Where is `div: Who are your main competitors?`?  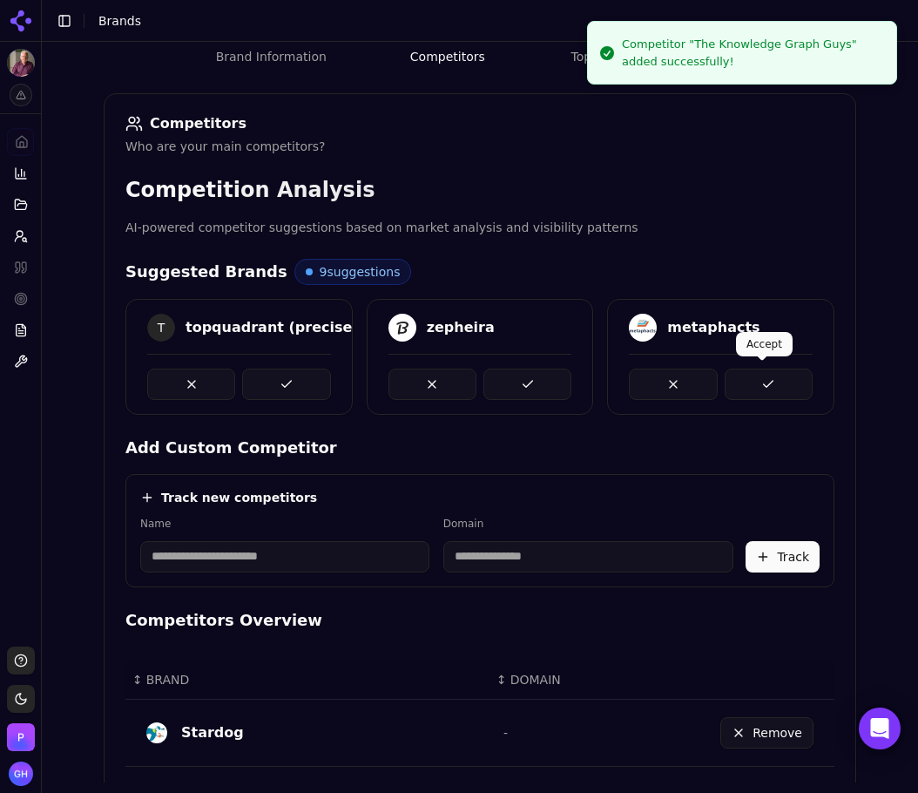
div: Who are your main competitors? is located at coordinates (480, 146).